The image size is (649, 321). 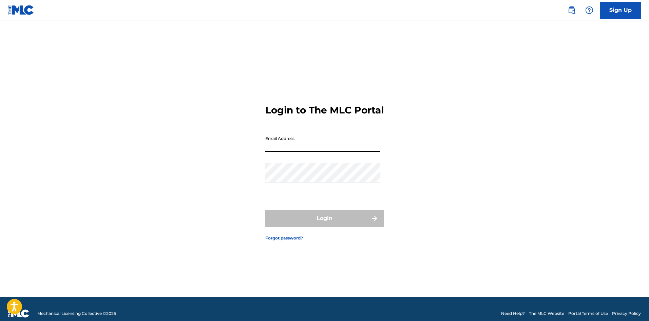 I want to click on img: logo, so click(x=19, y=313).